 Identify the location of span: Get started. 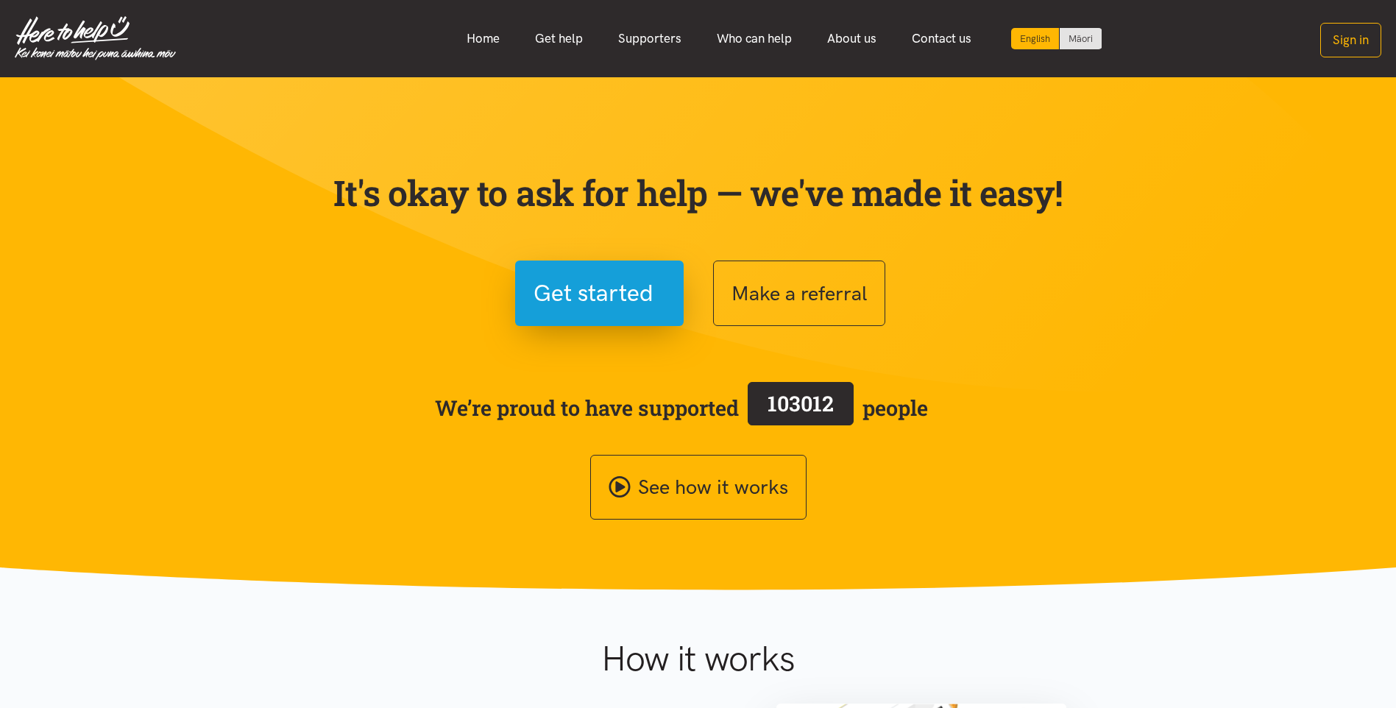
(593, 293).